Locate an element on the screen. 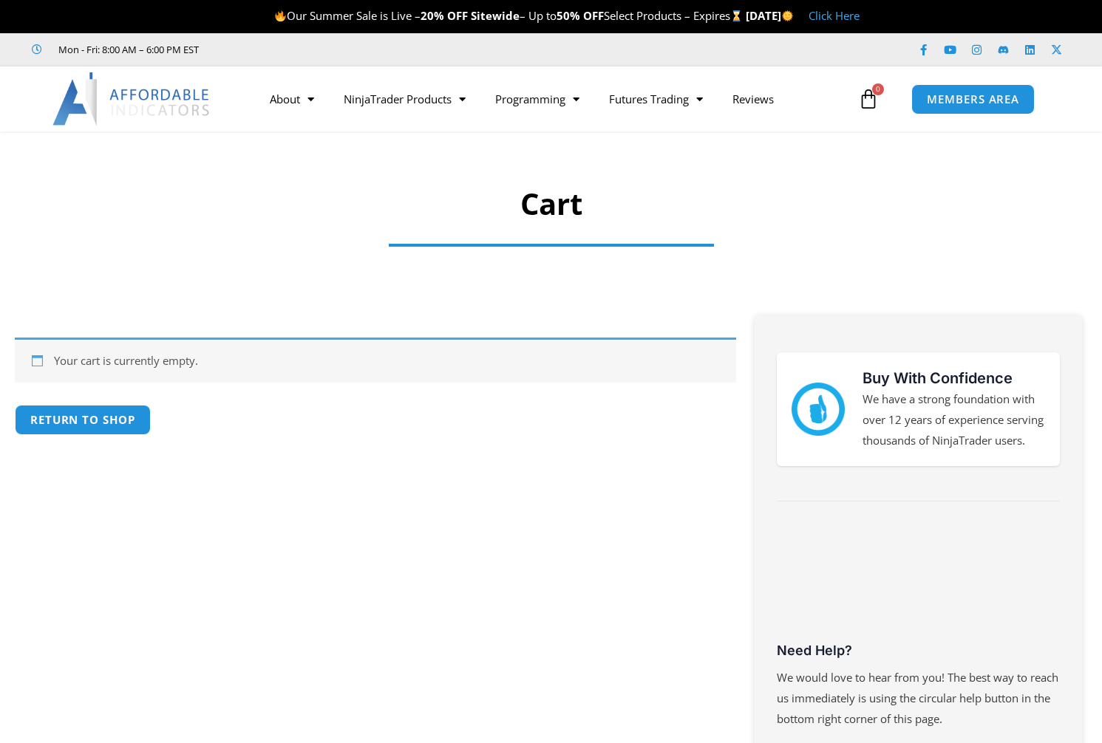 The width and height of the screenshot is (1102, 743). nav: Menu is located at coordinates (554, 99).